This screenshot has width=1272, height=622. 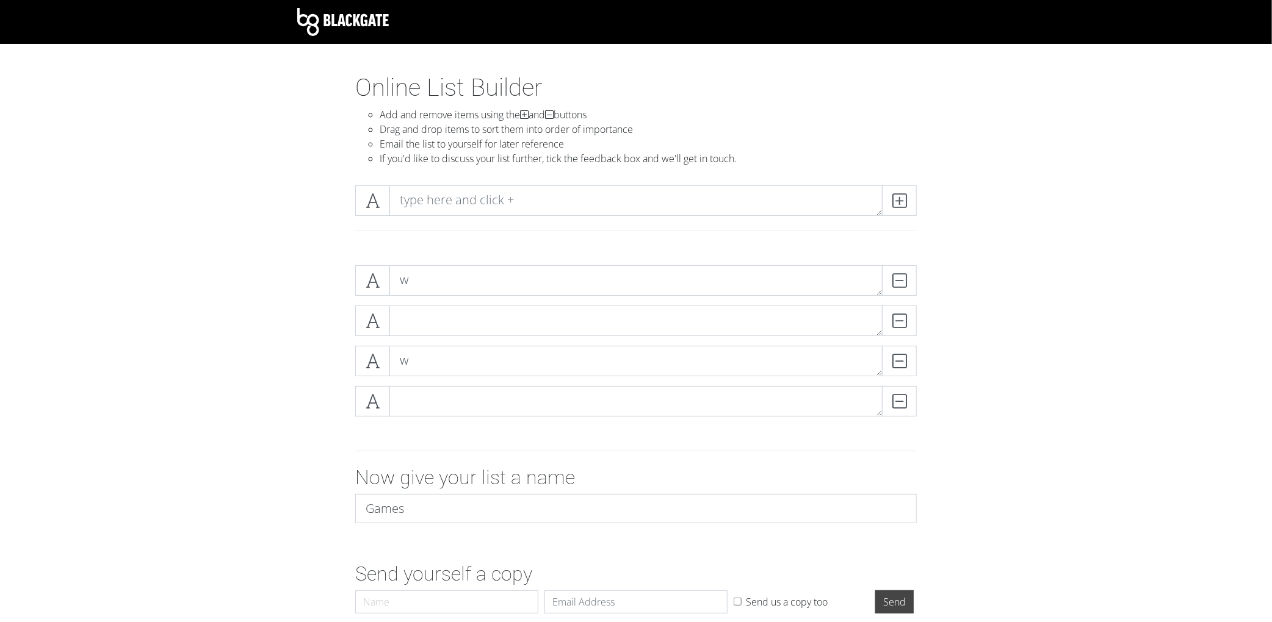 I want to click on h1: Online List Builder, so click(x=636, y=88).